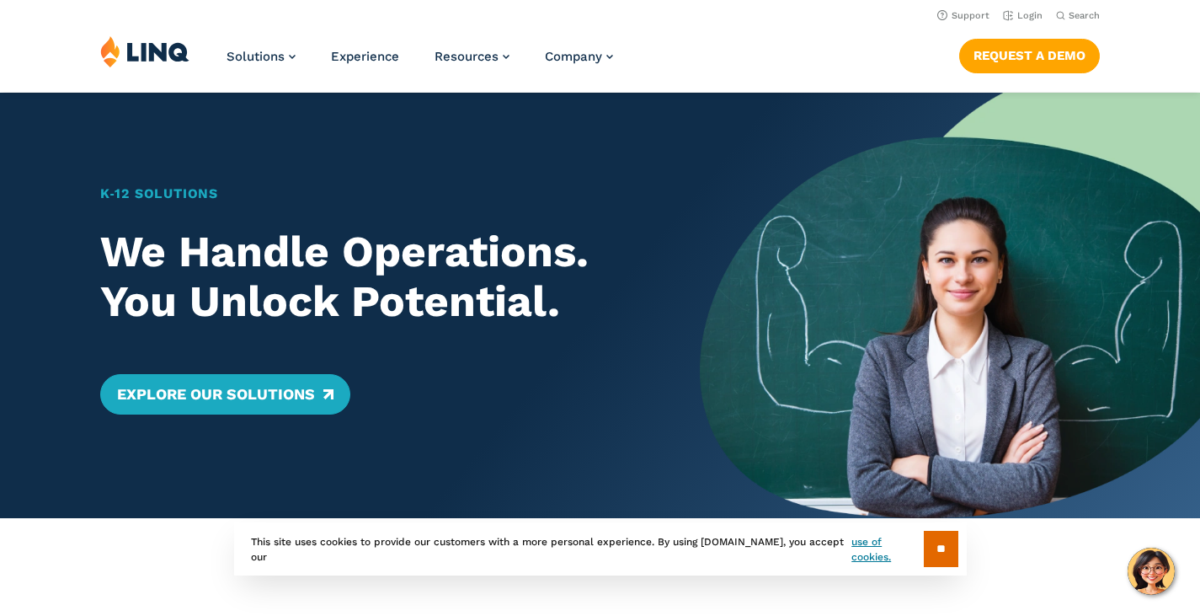  What do you see at coordinates (1023, 15) in the screenshot?
I see `a: Login` at bounding box center [1023, 15].